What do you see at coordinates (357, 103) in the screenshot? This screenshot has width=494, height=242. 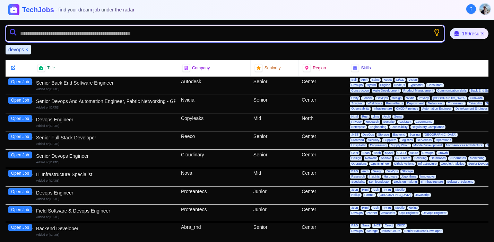 I see `span: Scripting` at bounding box center [357, 103].